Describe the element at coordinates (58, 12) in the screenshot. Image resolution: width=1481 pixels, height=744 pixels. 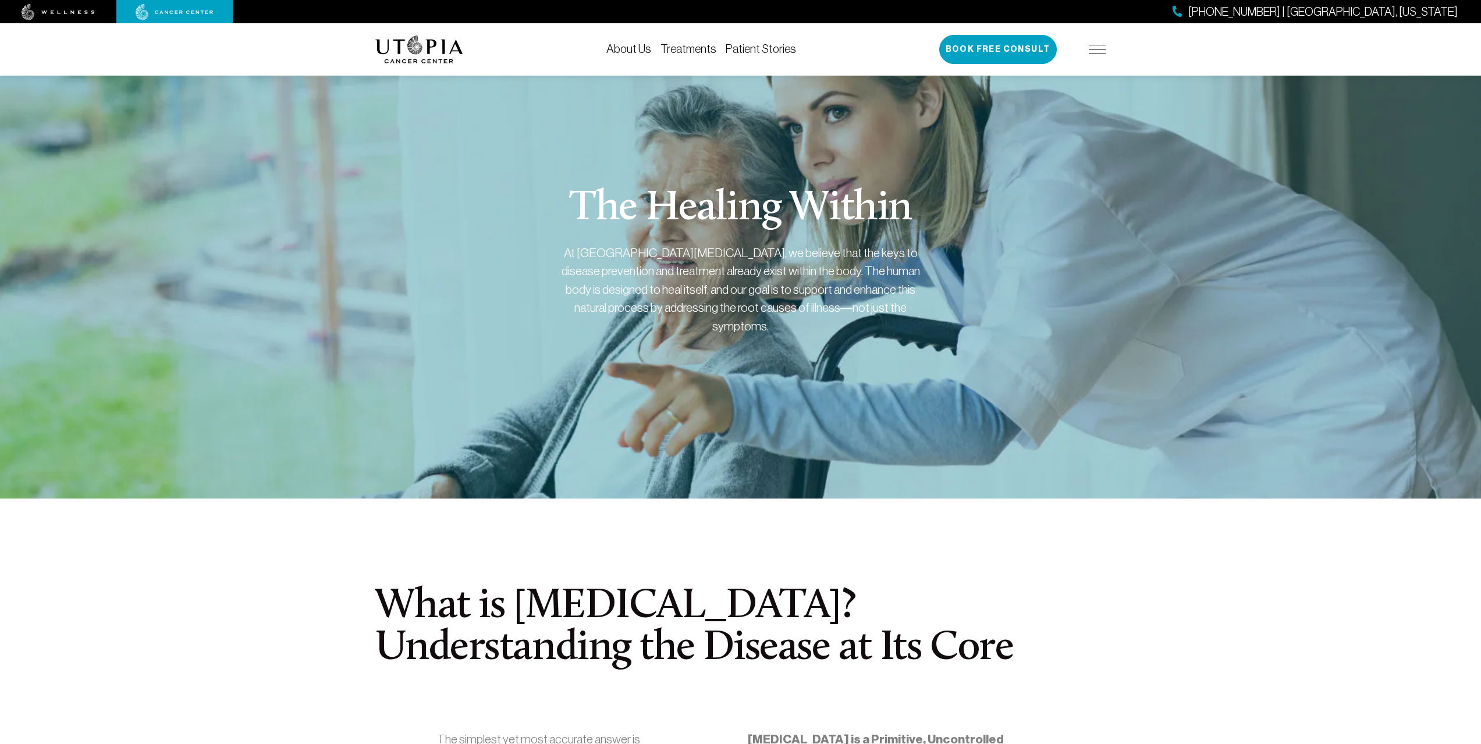
I see `img: wellness` at that location.